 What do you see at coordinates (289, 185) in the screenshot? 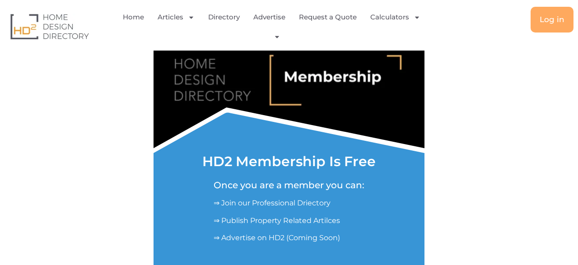
I see `h5: Once you are a member you can:` at bounding box center [289, 185].